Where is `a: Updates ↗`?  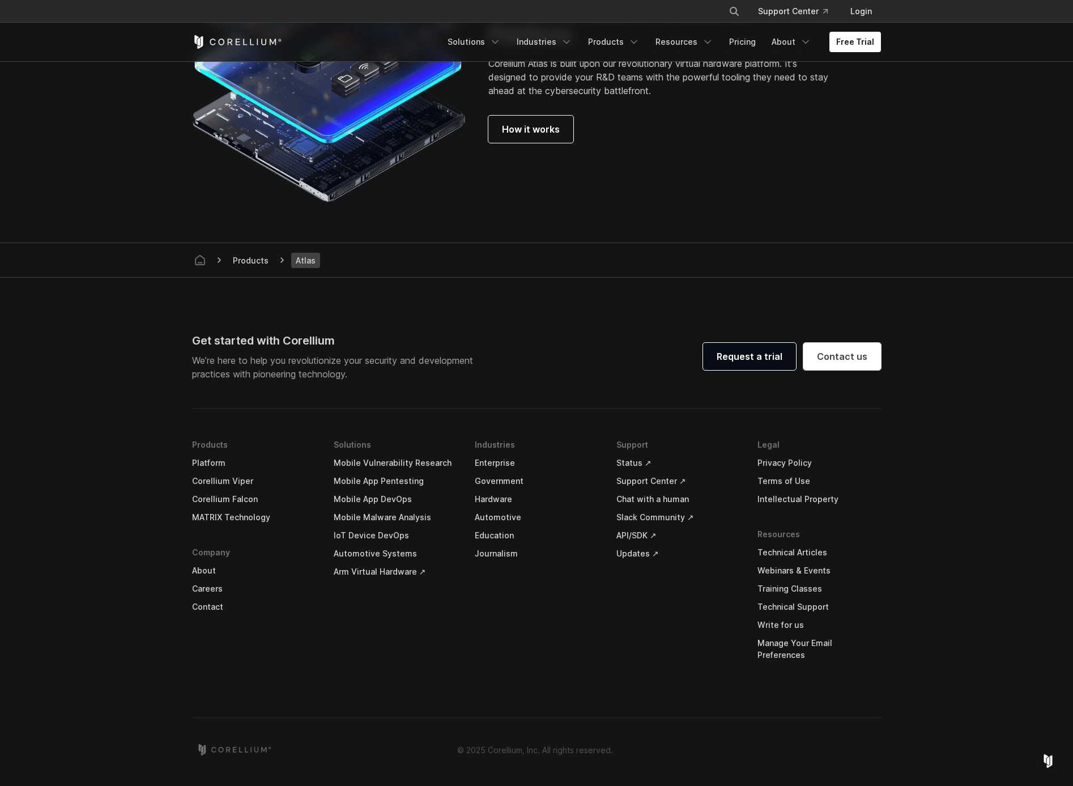 a: Updates ↗ is located at coordinates (678, 554).